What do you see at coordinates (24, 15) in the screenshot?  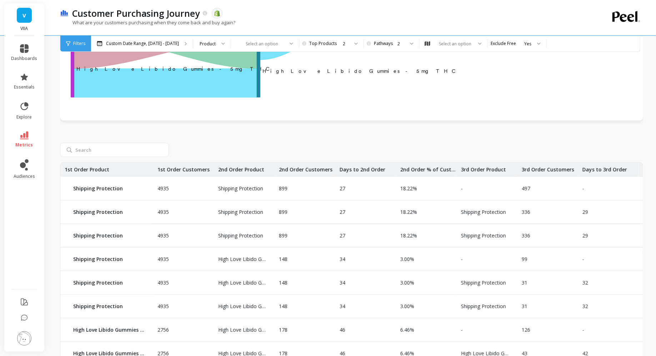 I see `span: V` at bounding box center [24, 15].